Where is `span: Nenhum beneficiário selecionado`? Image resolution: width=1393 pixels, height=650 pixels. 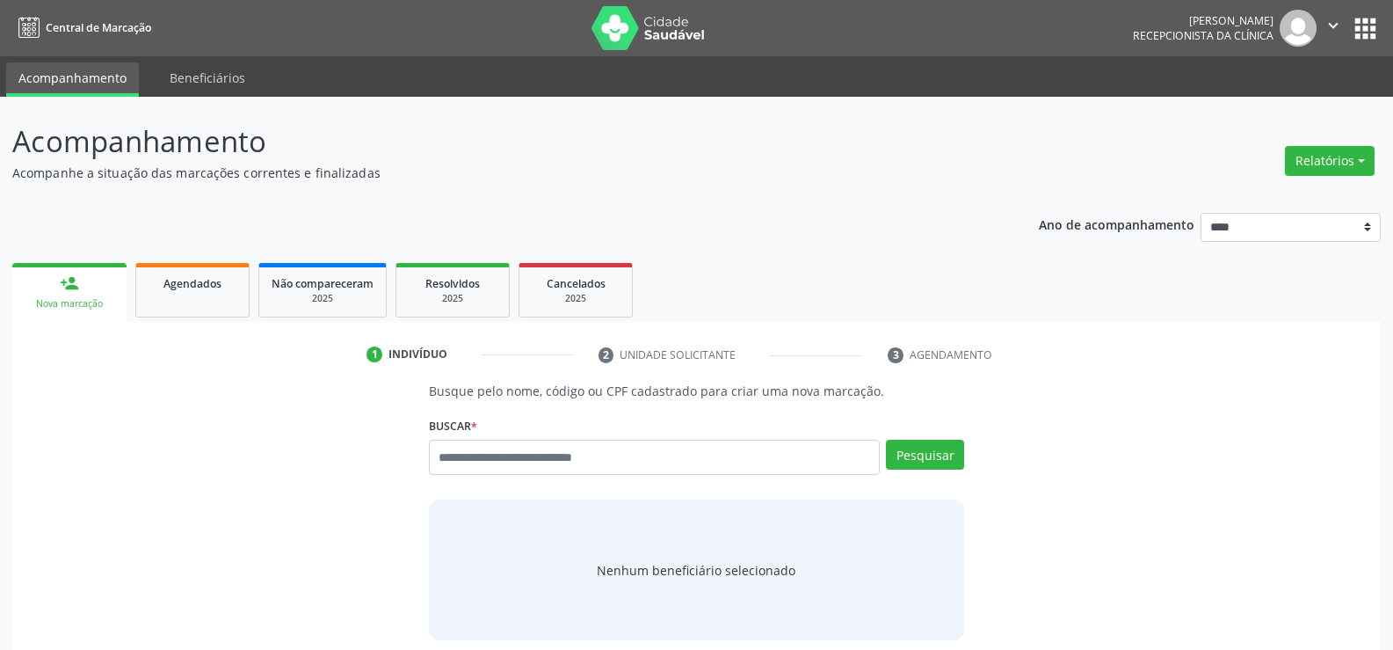 span: Nenhum beneficiário selecionado is located at coordinates (696, 570).